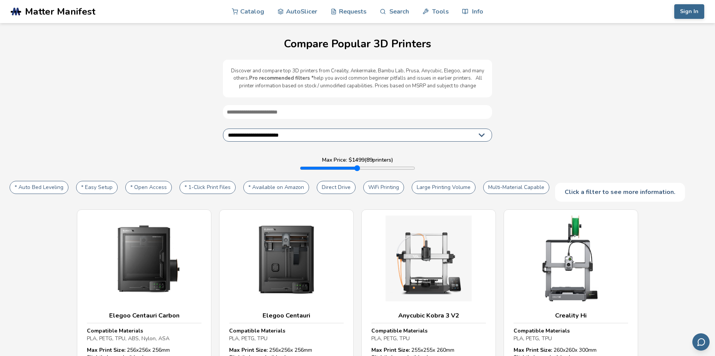  I want to click on button: Multi-Material Capable, so click(516, 187).